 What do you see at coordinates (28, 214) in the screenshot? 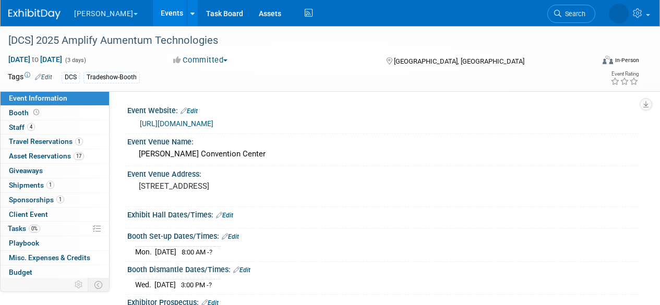
I see `span: Client Event` at bounding box center [28, 214].